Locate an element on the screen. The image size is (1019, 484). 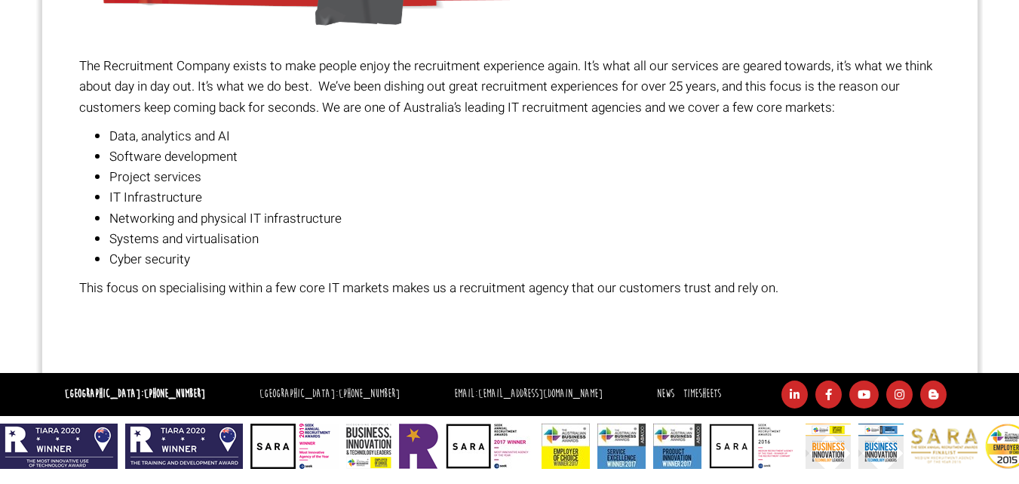
li: Email: is located at coordinates (528, 394).